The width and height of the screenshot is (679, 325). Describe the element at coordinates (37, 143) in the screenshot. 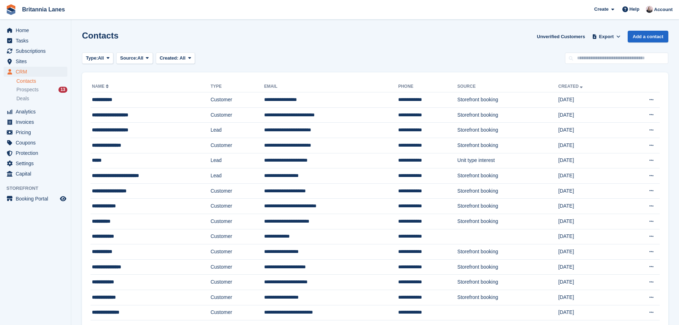

I see `span: Coupons` at that location.